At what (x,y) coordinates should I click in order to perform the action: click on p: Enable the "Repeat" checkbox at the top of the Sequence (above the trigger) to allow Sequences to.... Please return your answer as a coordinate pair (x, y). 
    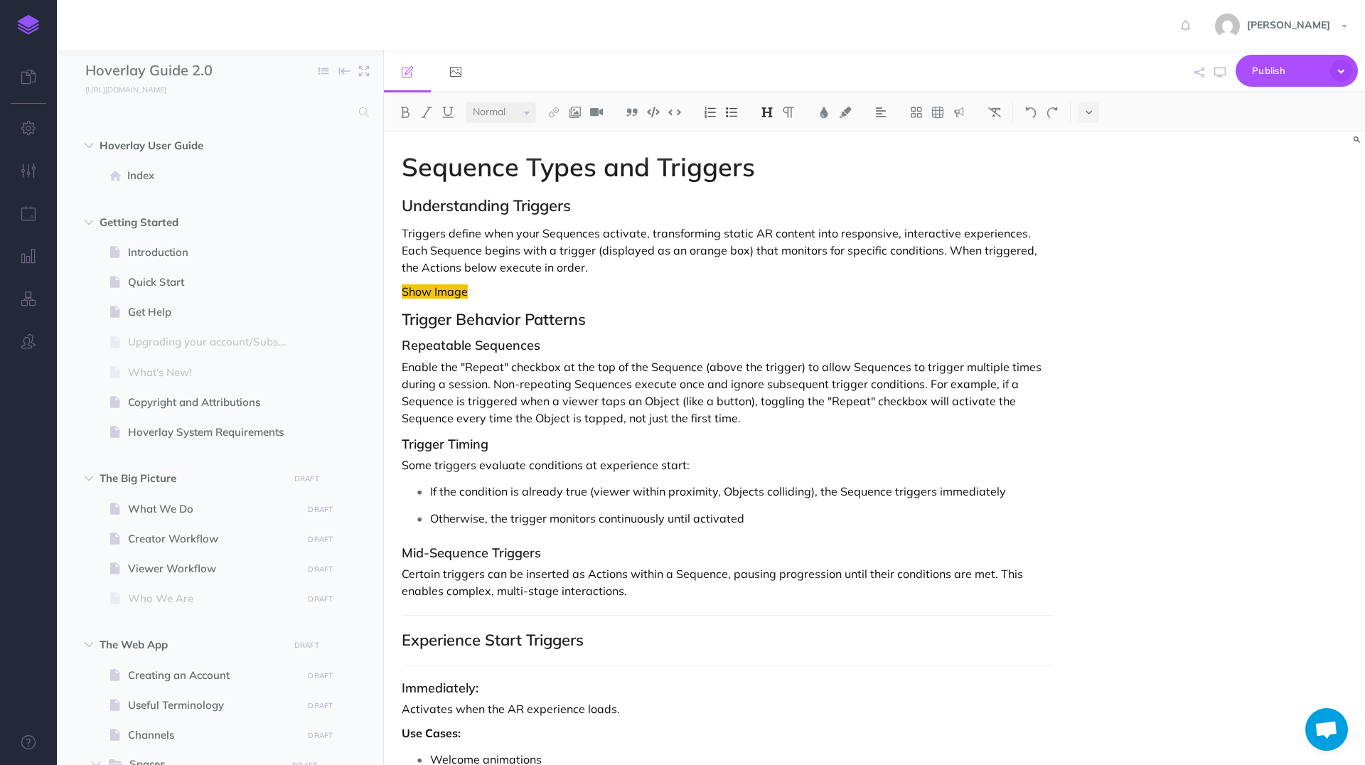
    Looking at the image, I should click on (727, 392).